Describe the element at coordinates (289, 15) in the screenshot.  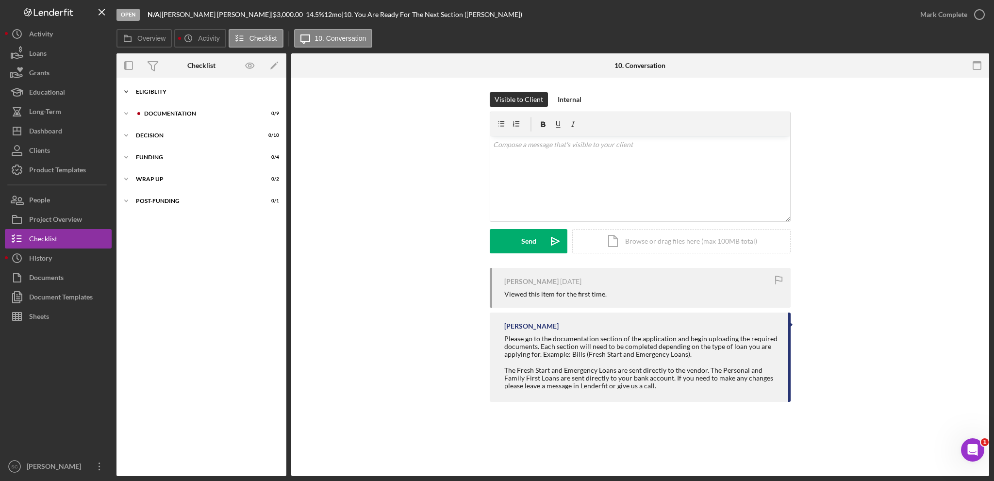
I see `div: $3,000.00` at that location.